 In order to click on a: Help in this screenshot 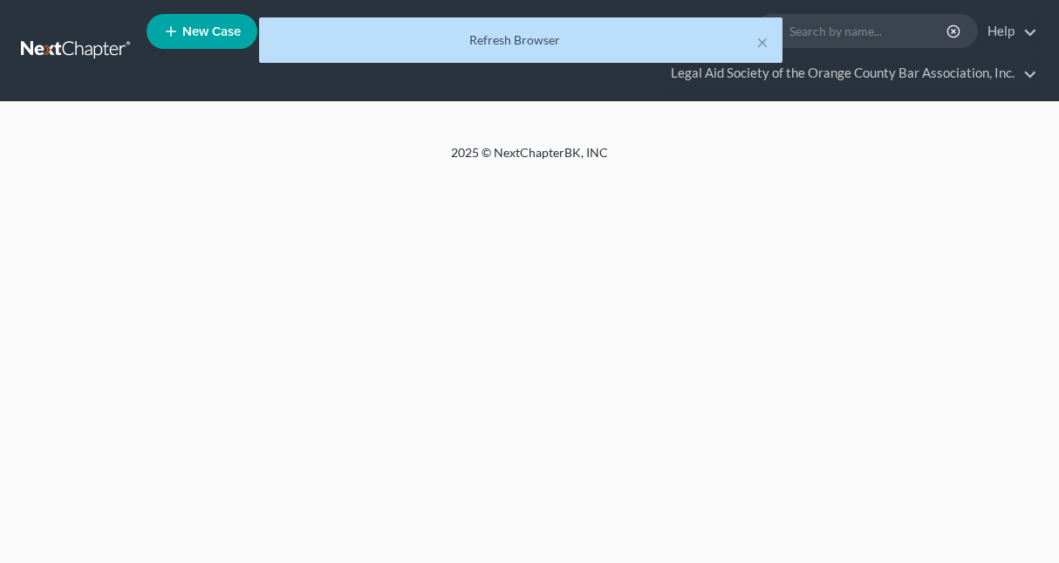, I will do `click(1008, 31)`.